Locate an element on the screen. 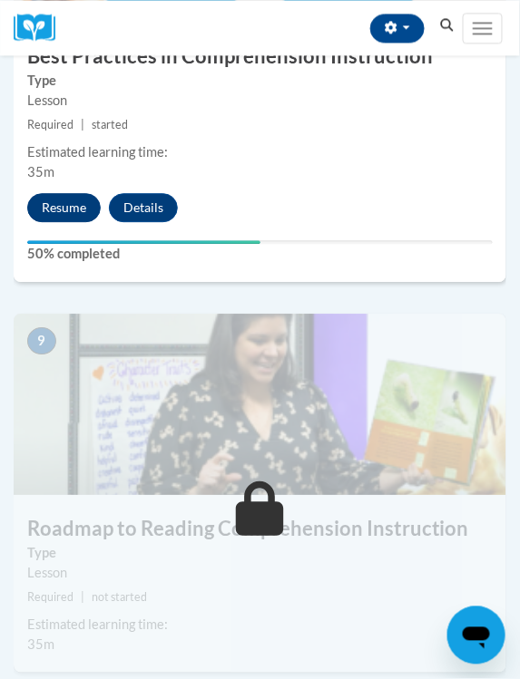  button: Search is located at coordinates (447, 25).